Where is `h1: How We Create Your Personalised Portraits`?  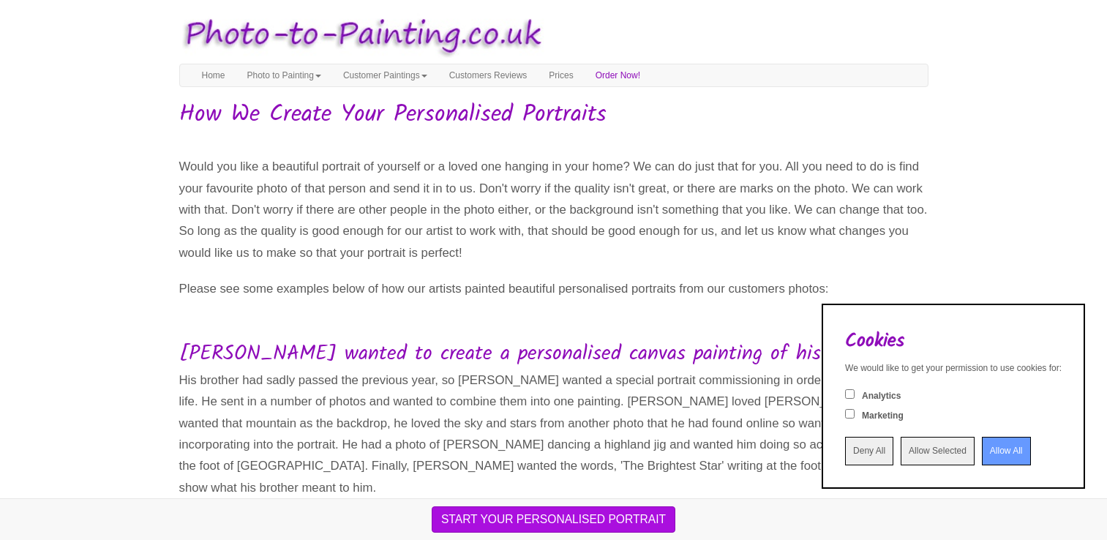 h1: How We Create Your Personalised Portraits is located at coordinates (554, 114).